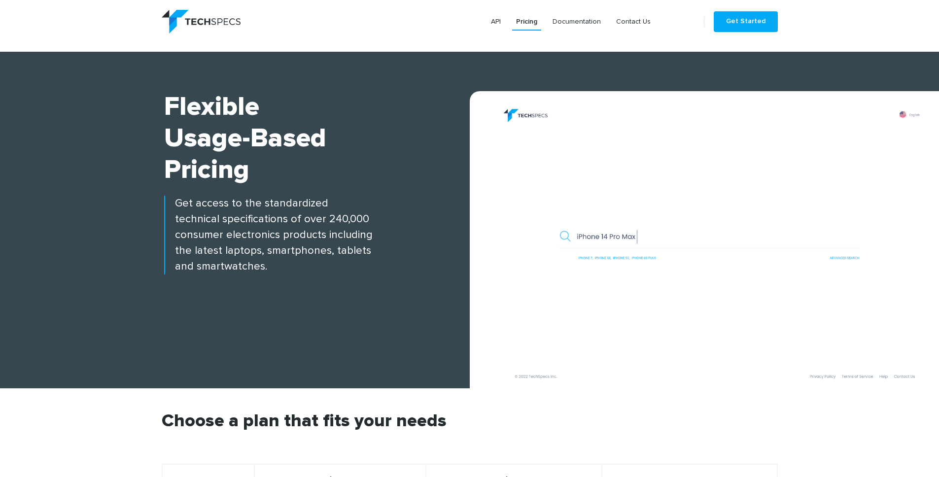 The height and width of the screenshot is (477, 939). What do you see at coordinates (317, 139) in the screenshot?
I see `h1: Flexible Usage-based Pricing` at bounding box center [317, 139].